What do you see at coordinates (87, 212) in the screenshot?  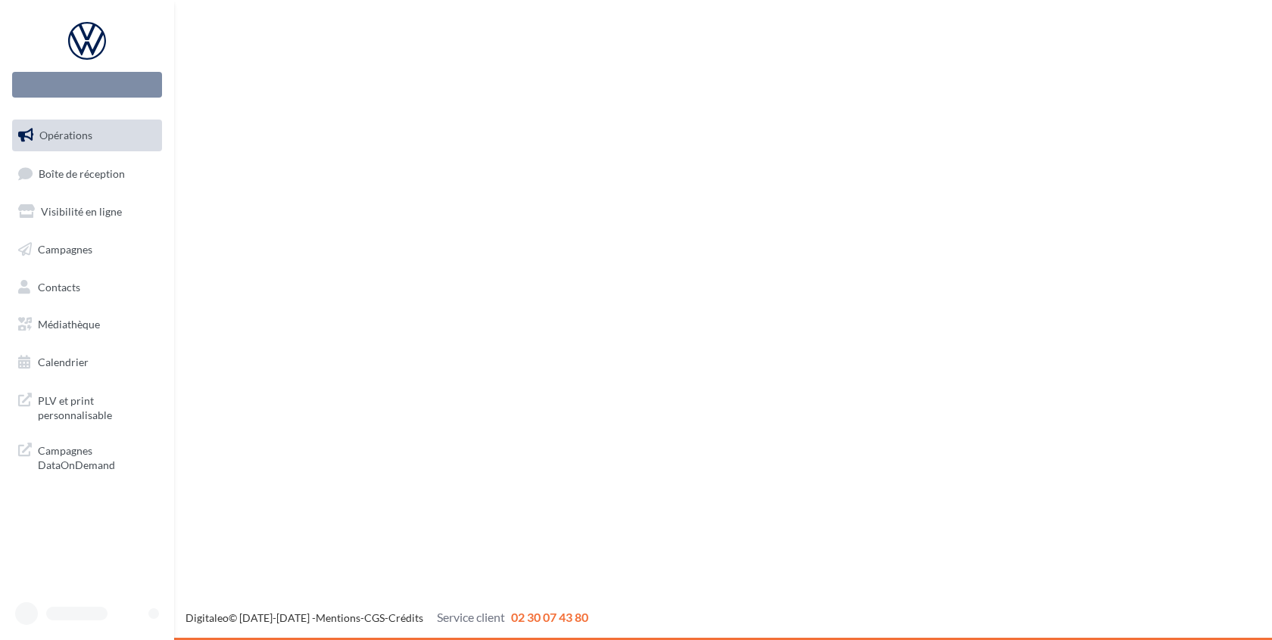 I see `a: Visibilité en ligne` at bounding box center [87, 212].